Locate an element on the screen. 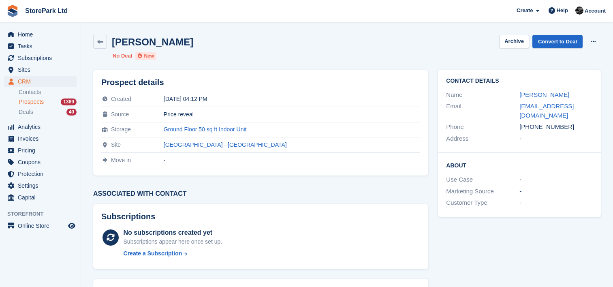 The height and width of the screenshot is (287, 613). div: 1389 is located at coordinates (68, 102).